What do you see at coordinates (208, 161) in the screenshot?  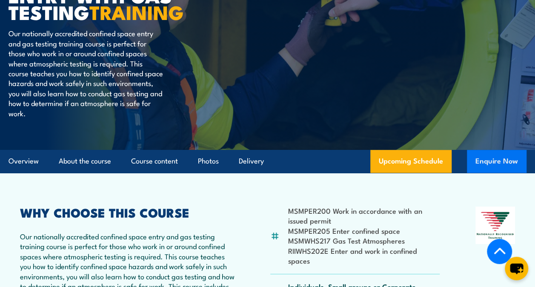 I see `a: Photos` at bounding box center [208, 161].